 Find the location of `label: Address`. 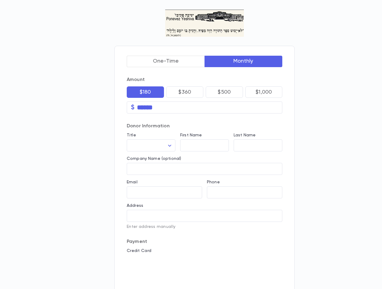

label: Address is located at coordinates (135, 205).